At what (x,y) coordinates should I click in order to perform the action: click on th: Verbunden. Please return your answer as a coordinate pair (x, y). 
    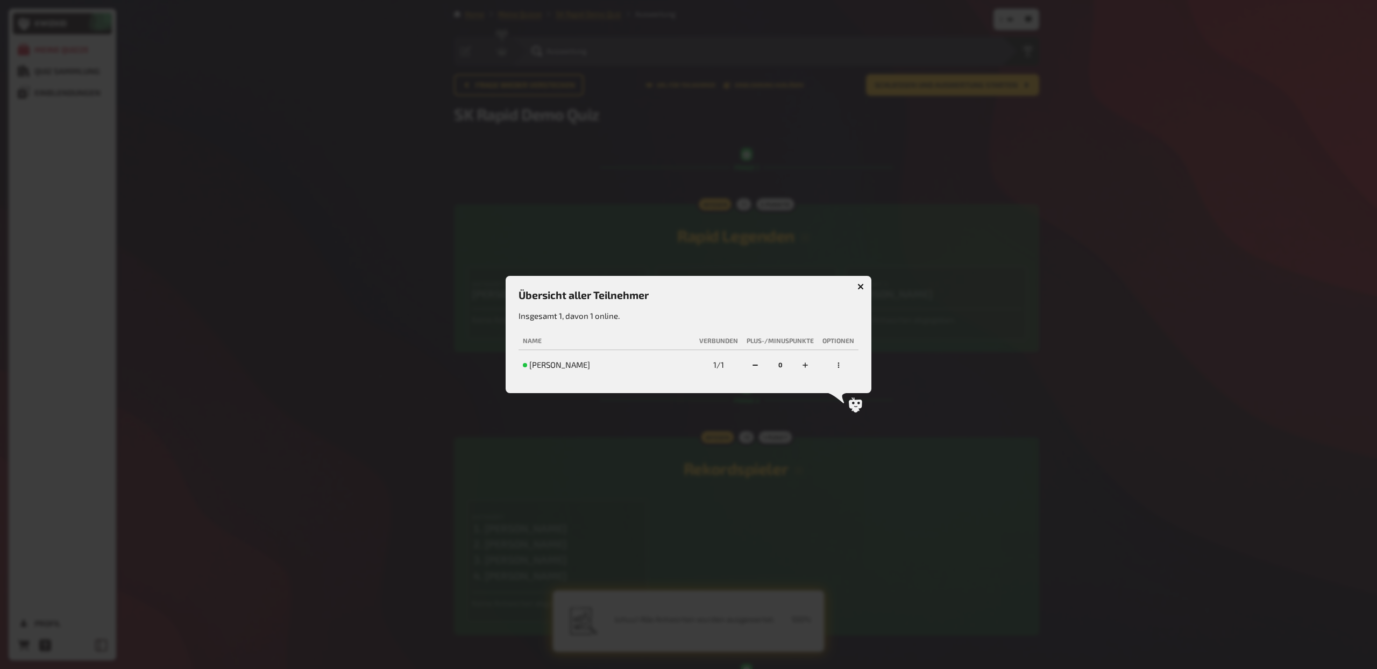
    Looking at the image, I should click on (719, 341).